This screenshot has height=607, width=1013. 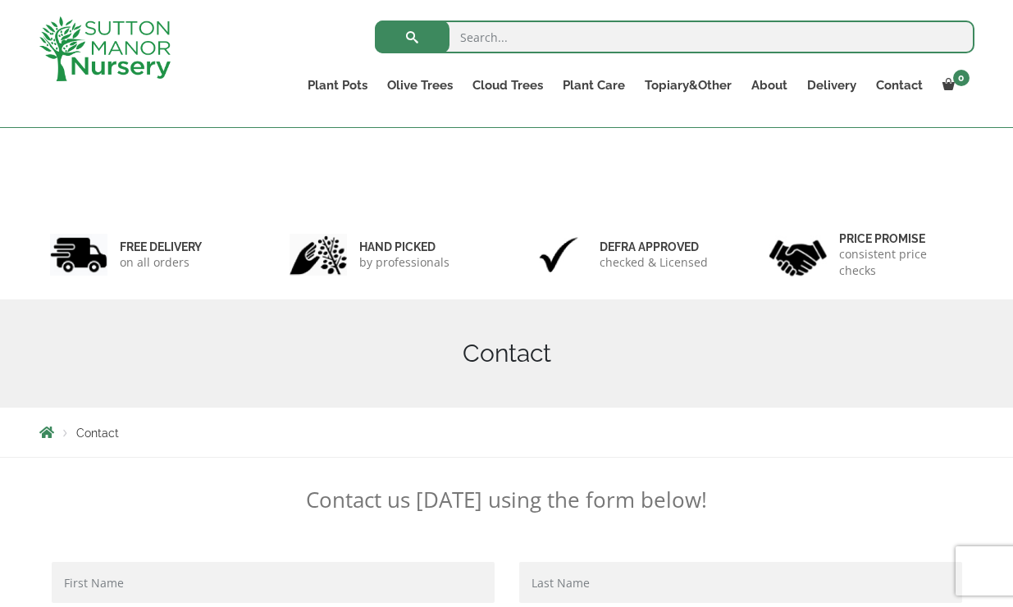 What do you see at coordinates (594, 85) in the screenshot?
I see `a: Plant Care` at bounding box center [594, 85].